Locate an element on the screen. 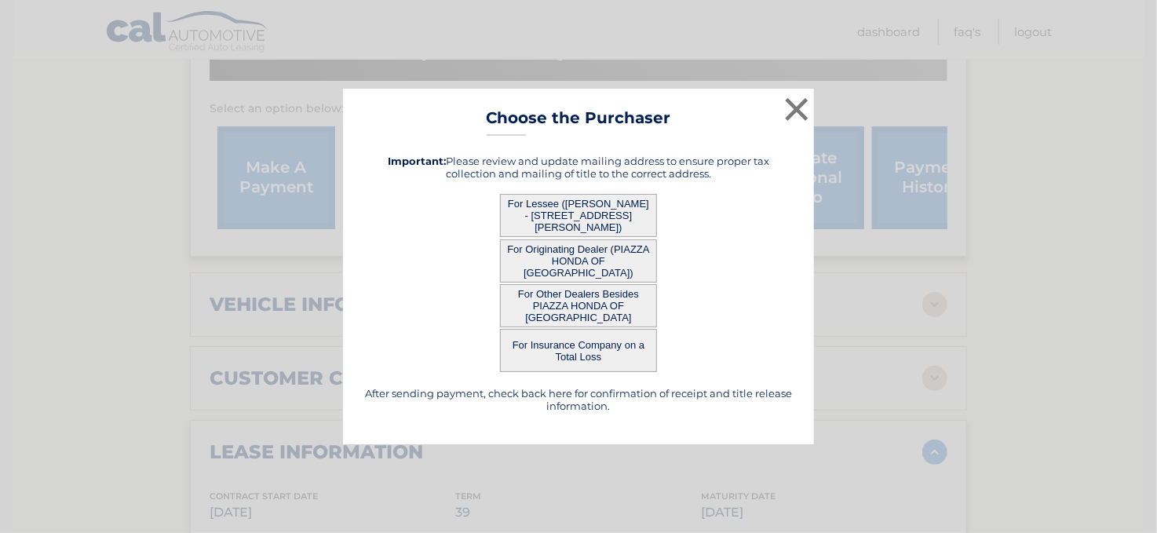 This screenshot has width=1157, height=533. h5: Please review and update mailing address to ensure proper tax collection and mailing of title to ... is located at coordinates (579, 167).